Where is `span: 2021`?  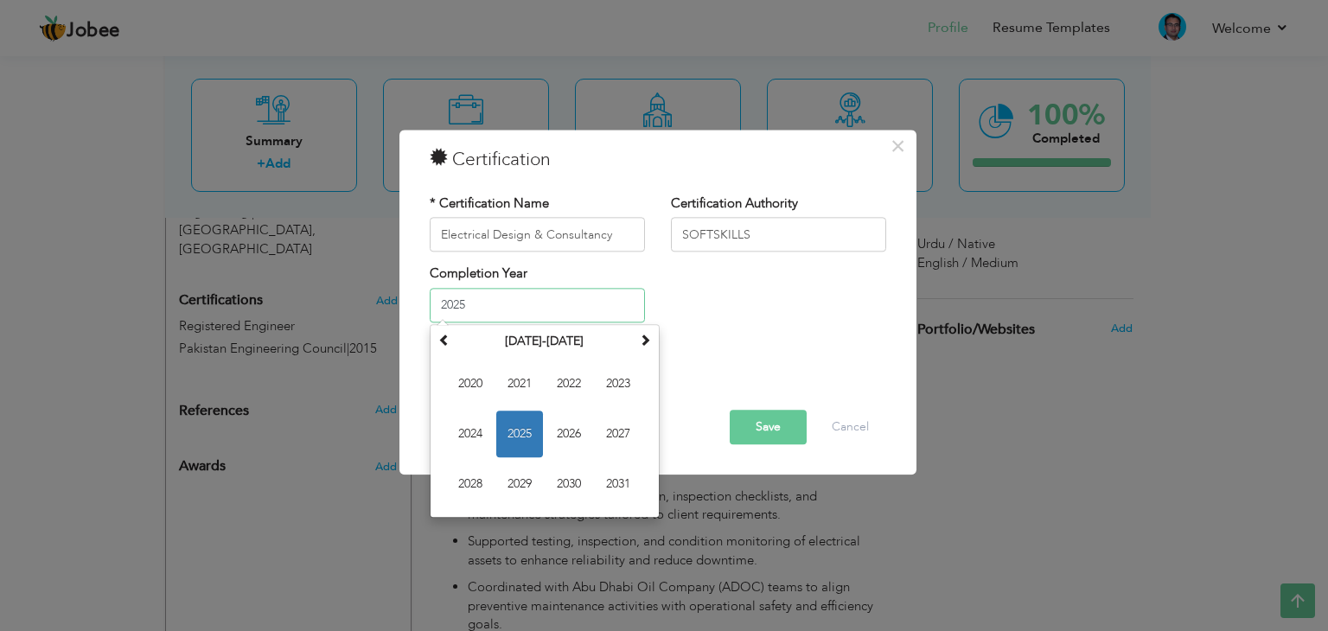
span: 2021 is located at coordinates (520, 384).